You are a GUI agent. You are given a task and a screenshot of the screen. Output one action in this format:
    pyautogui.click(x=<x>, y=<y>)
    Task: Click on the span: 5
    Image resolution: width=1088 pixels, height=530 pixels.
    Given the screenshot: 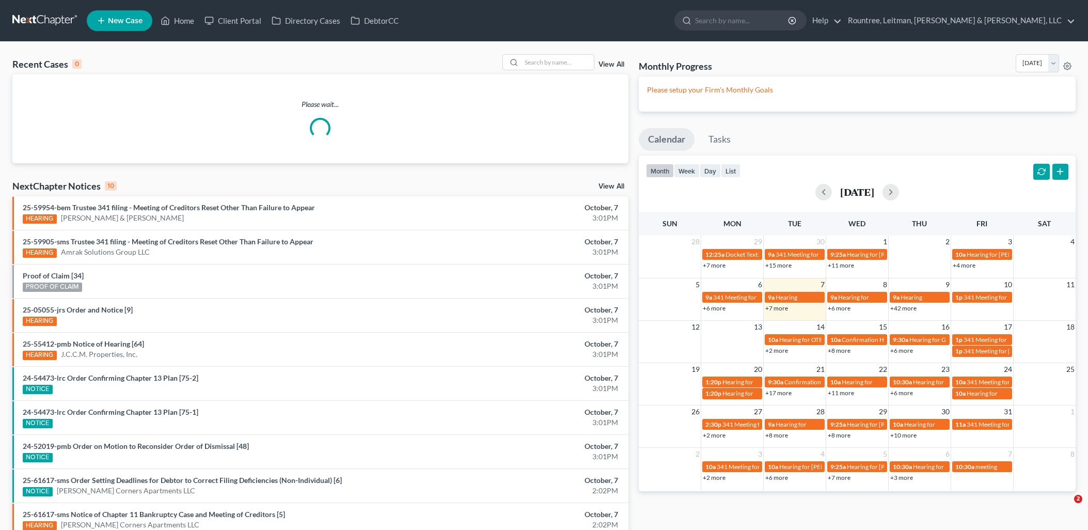 What is the action you would take?
    pyautogui.click(x=698, y=285)
    